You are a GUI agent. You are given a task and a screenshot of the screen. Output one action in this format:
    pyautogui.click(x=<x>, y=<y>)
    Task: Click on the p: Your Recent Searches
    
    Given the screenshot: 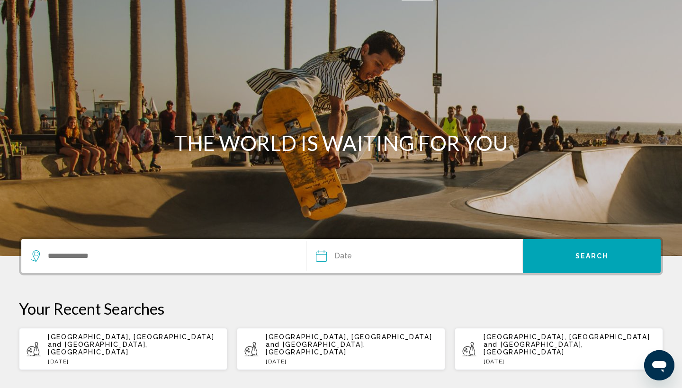 What is the action you would take?
    pyautogui.click(x=341, y=309)
    